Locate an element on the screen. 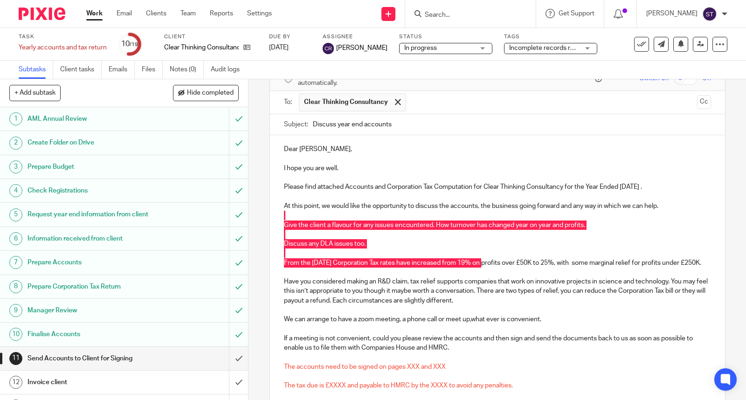 This screenshot has width=746, height=400. h1: Prepare Budget is located at coordinates (91, 167).